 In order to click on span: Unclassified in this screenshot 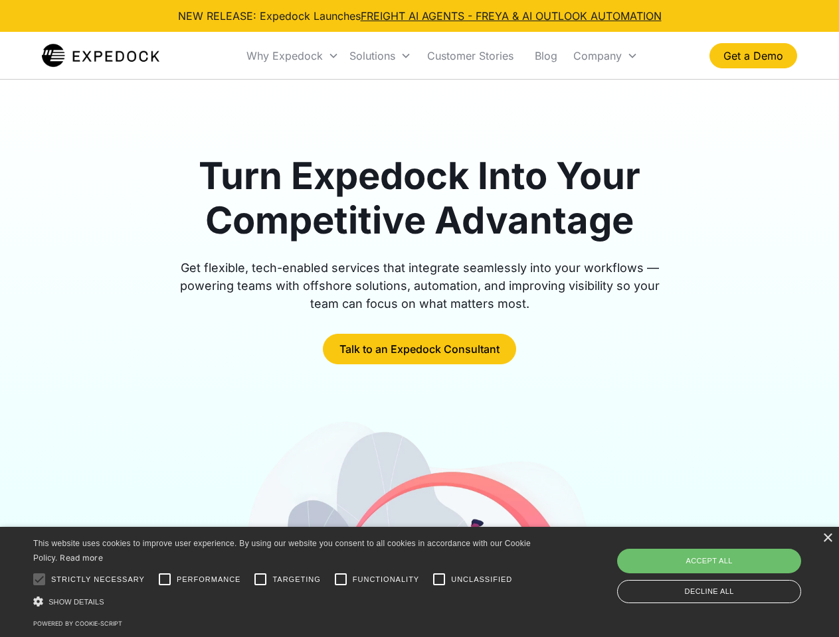, I will do `click(481, 580)`.